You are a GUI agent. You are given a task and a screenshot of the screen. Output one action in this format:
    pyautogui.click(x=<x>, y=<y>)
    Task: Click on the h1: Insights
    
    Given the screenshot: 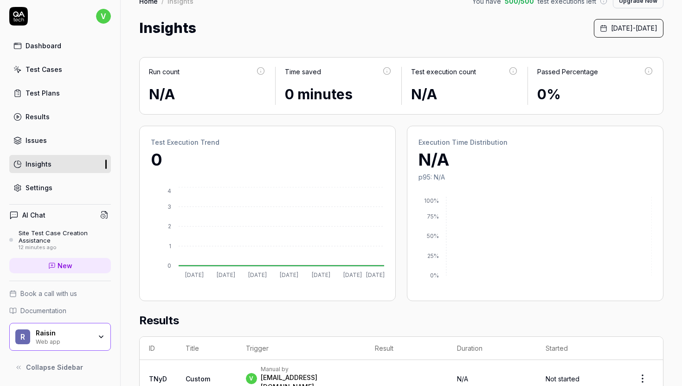 What is the action you would take?
    pyautogui.click(x=167, y=28)
    